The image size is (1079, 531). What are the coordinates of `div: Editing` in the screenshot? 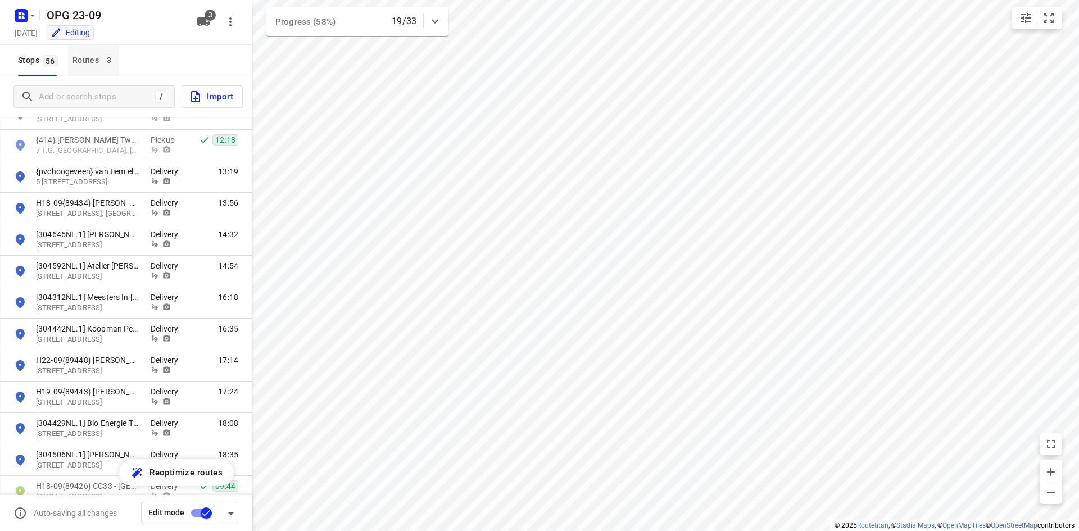 It's located at (70, 33).